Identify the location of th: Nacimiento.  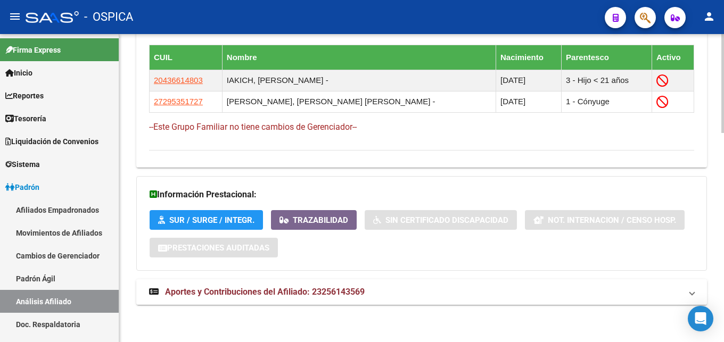
(529, 57).